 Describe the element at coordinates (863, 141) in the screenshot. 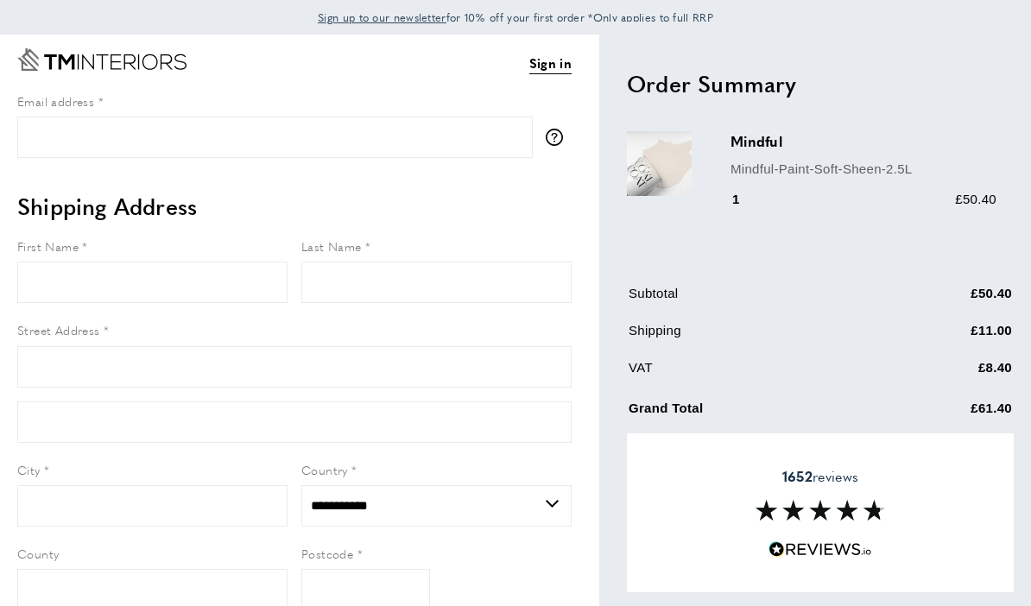

I see `h3: Mindful` at that location.